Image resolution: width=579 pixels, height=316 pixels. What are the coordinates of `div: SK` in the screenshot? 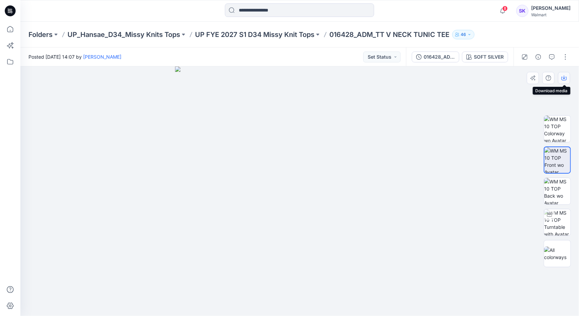 It's located at (522, 11).